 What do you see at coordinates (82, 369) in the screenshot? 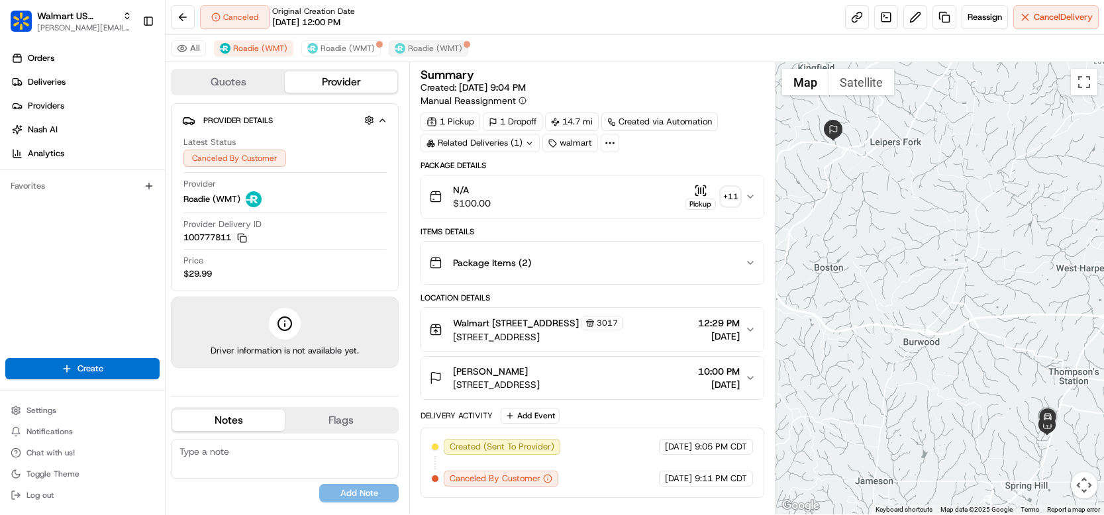
I see `button: Create` at bounding box center [82, 369].